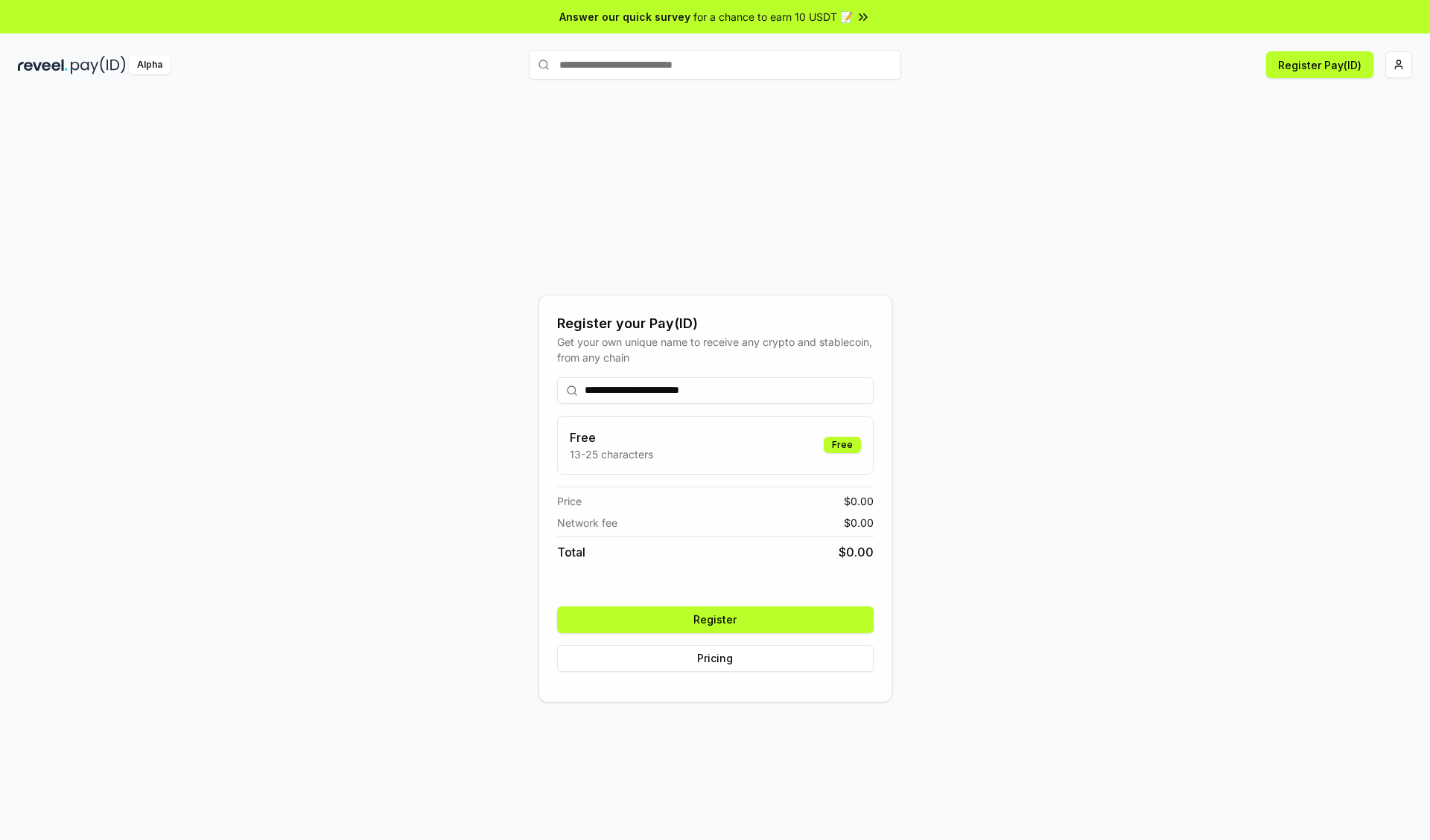 This screenshot has width=1430, height=840. Describe the element at coordinates (612, 437) in the screenshot. I see `h3: Free` at that location.